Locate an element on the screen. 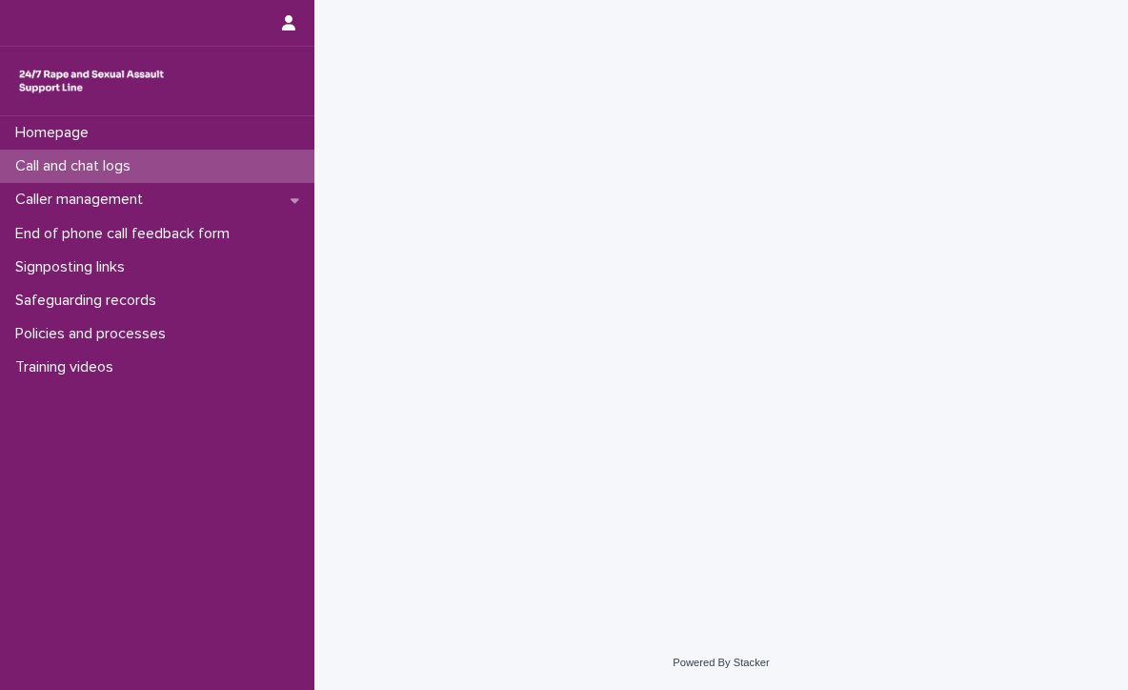  img: rhQMoQhaT3yELyF149Cw is located at coordinates (91, 81).